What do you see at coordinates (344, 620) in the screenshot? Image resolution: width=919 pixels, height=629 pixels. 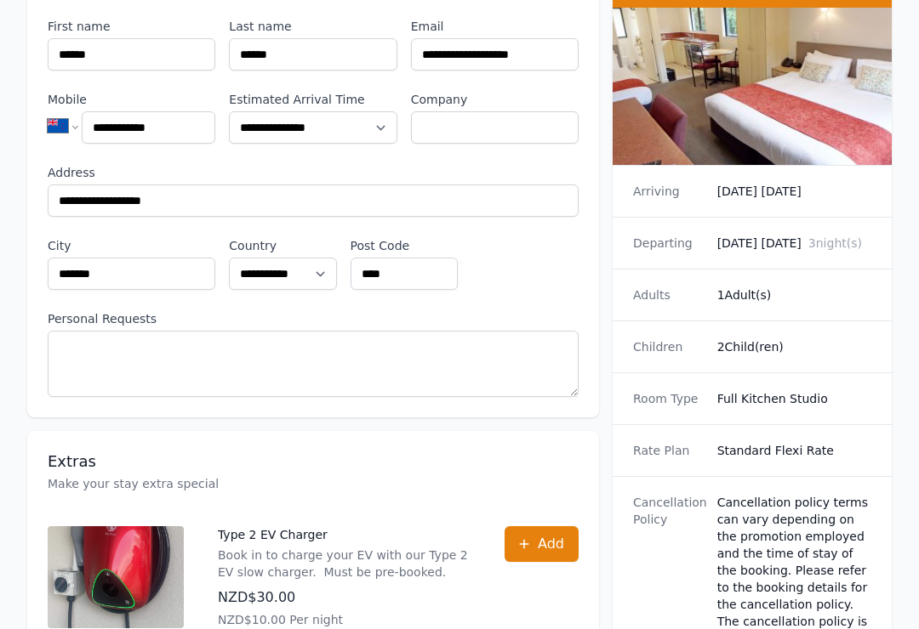 I see `p: NZD$10.00 Per night` at bounding box center [344, 620].